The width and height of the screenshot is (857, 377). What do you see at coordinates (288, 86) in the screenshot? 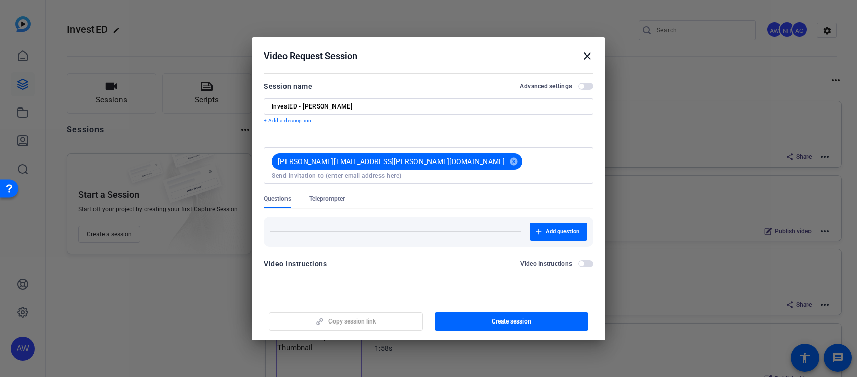
I see `div: Session name` at bounding box center [288, 86].